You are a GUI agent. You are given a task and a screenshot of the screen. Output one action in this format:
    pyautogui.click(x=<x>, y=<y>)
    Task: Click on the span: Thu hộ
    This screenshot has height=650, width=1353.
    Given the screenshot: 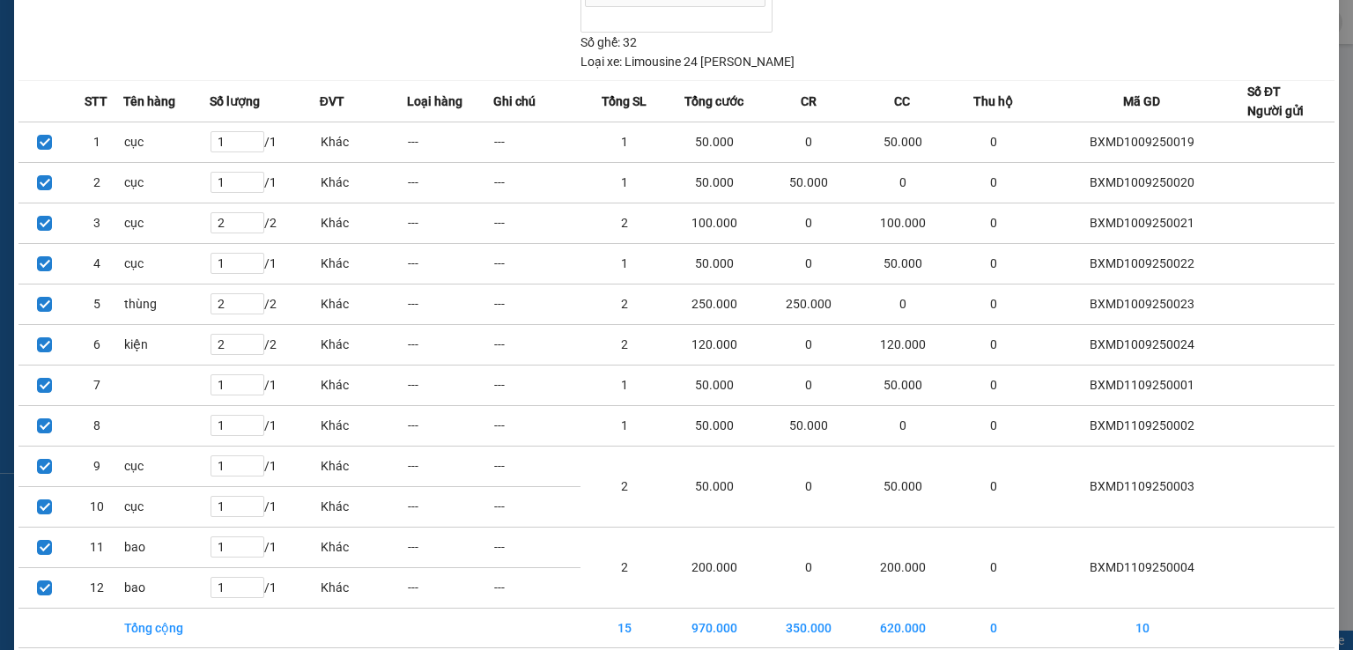 What is the action you would take?
    pyautogui.click(x=993, y=101)
    